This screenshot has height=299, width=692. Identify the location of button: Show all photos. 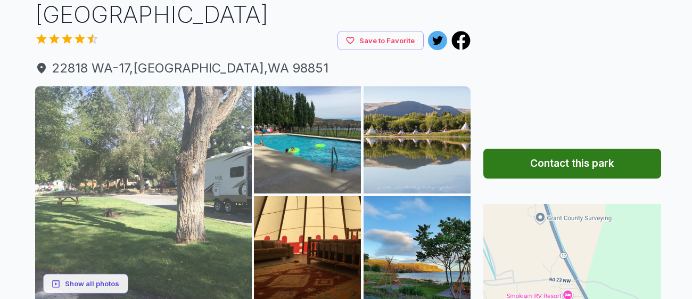
(86, 283).